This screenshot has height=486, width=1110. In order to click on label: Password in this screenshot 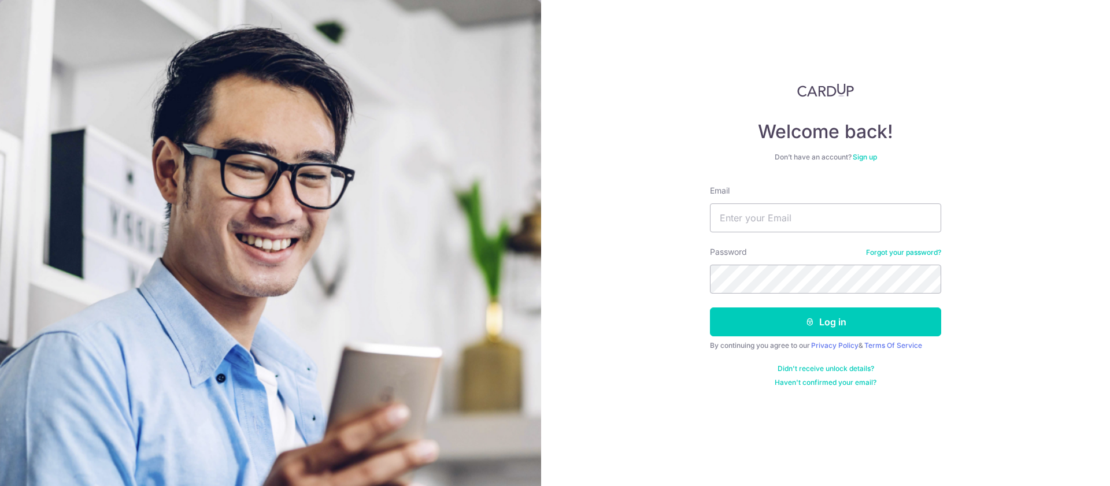, I will do `click(728, 252)`.